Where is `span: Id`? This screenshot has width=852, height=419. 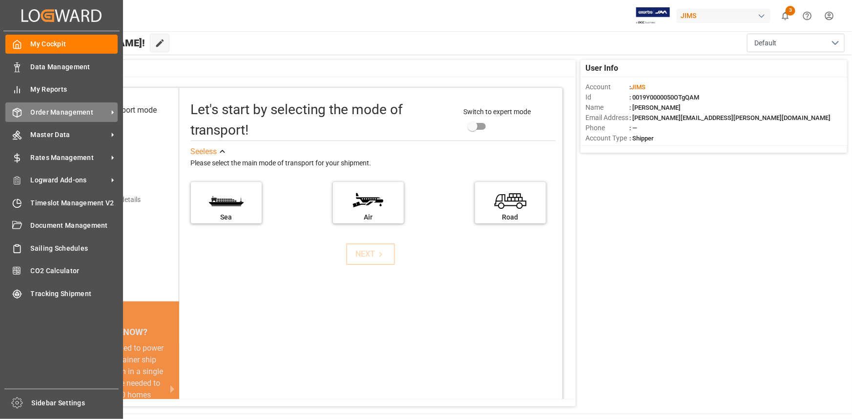
span: Id is located at coordinates (607, 97).